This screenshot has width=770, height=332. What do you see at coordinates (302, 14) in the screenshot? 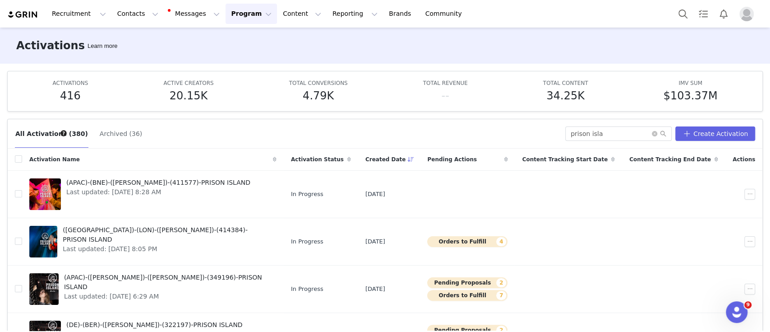
I see `button: Content` at bounding box center [302, 14].